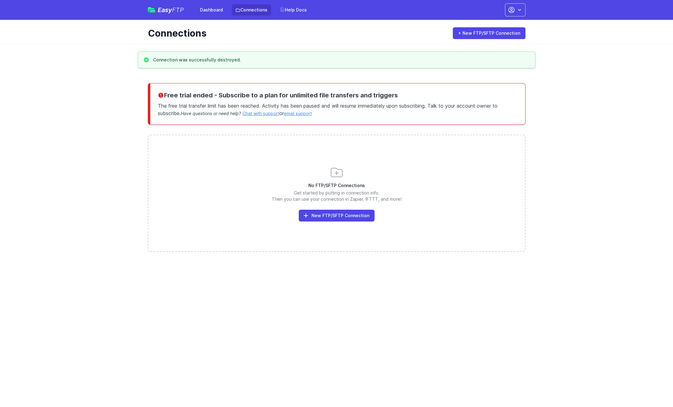 The height and width of the screenshot is (407, 673). What do you see at coordinates (489, 33) in the screenshot?
I see `a: + New FTP/SFTP Connection` at bounding box center [489, 33].